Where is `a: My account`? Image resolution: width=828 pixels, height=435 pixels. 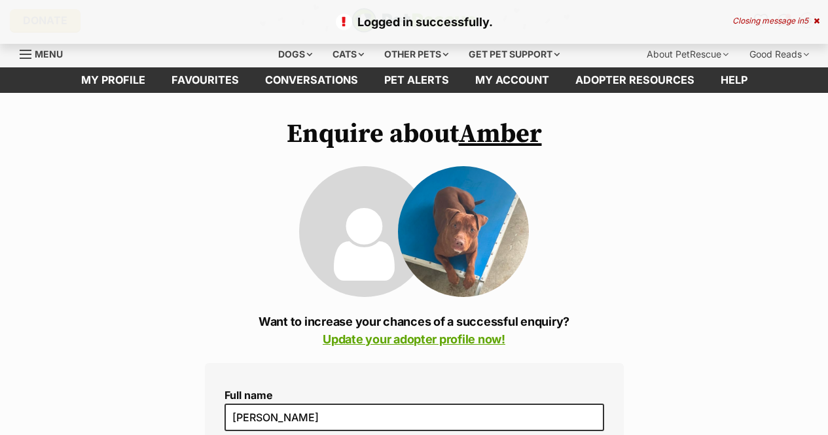 a: My account is located at coordinates (512, 80).